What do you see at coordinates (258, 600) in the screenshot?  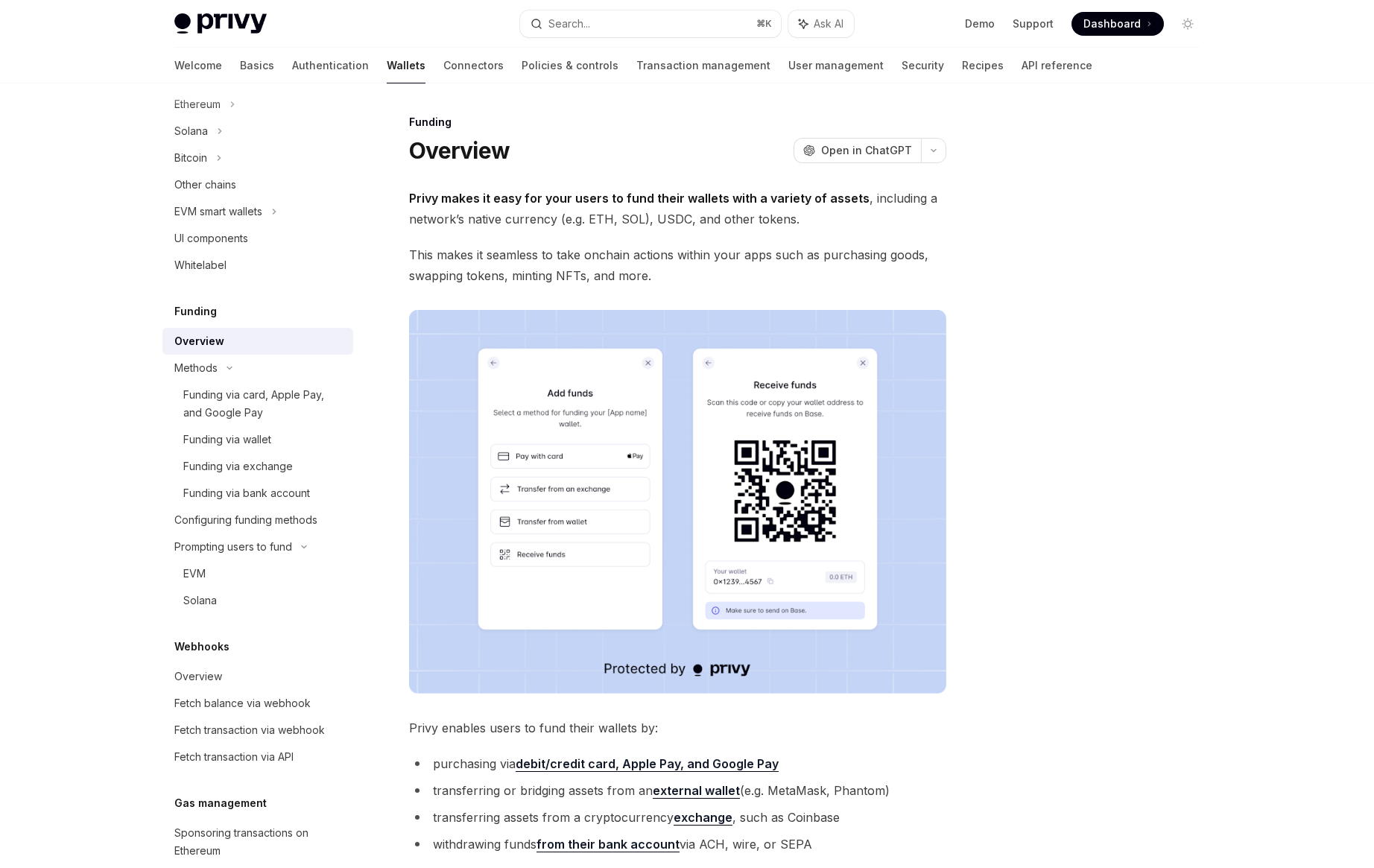 I see `a: Solana` at bounding box center [258, 600].